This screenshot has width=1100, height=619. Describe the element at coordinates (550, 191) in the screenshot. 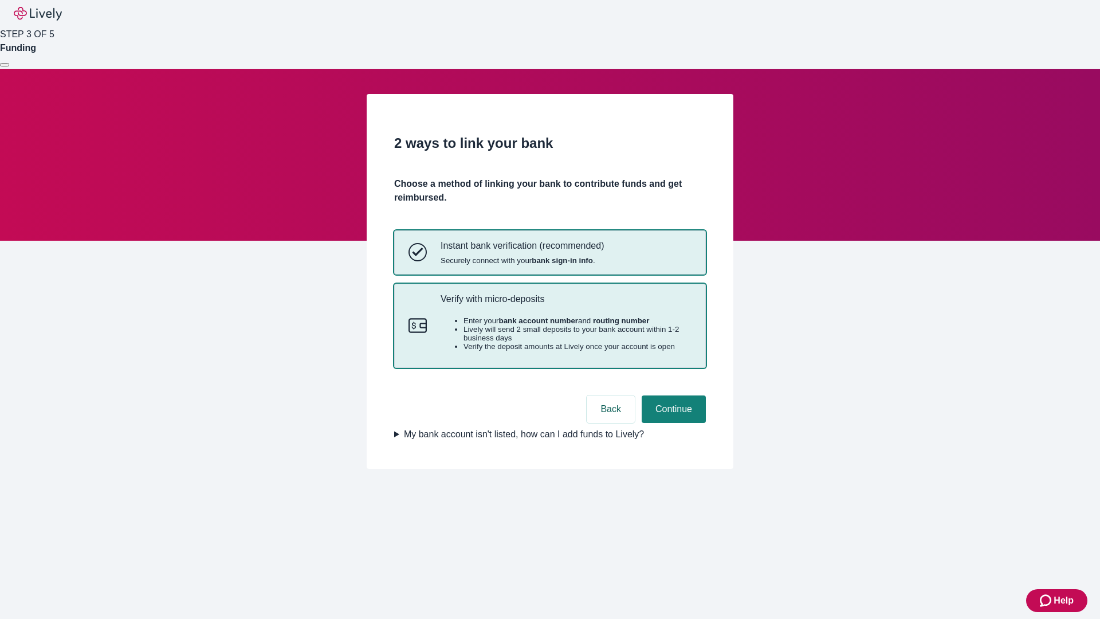

I see `h4: Choose a method of linking your bank to contribute funds and get reimbursed.` at that location.